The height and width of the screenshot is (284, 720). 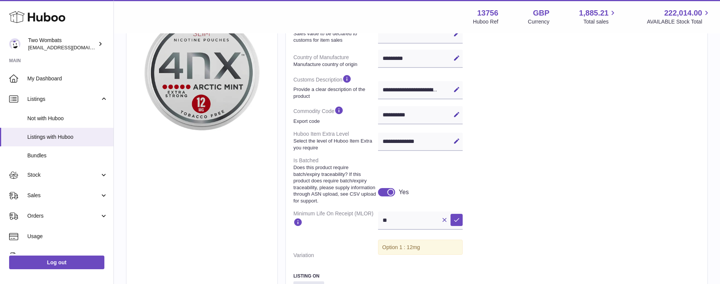 What do you see at coordinates (63, 99) in the screenshot?
I see `span: Listings` at bounding box center [63, 99].